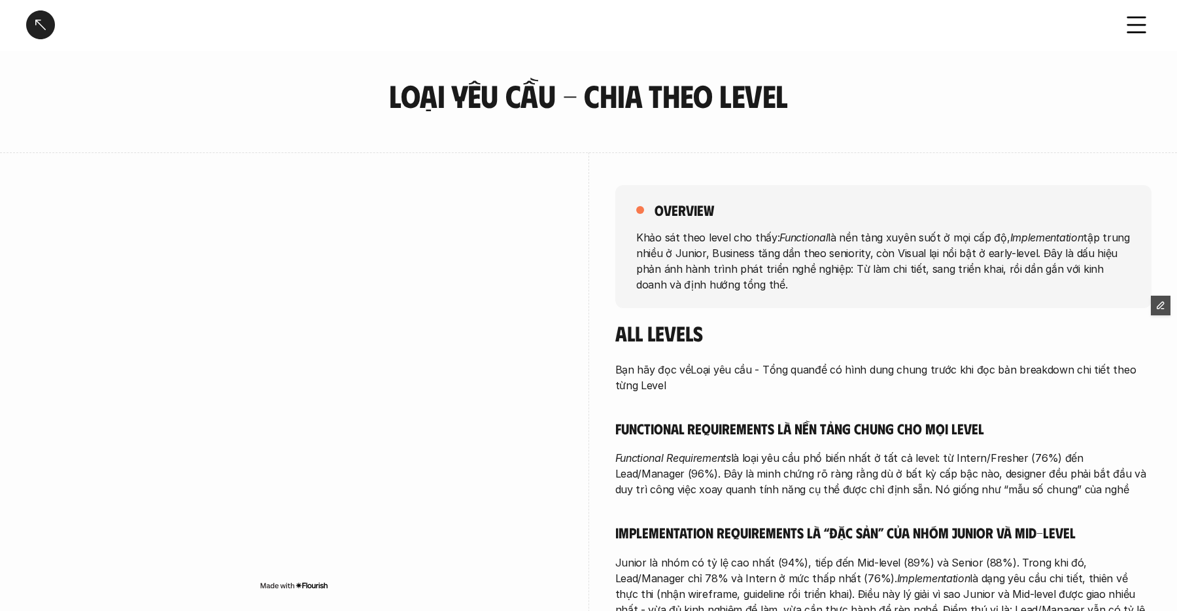  What do you see at coordinates (1161, 305) in the screenshot?
I see `button: Edit Framer Content` at bounding box center [1161, 305].